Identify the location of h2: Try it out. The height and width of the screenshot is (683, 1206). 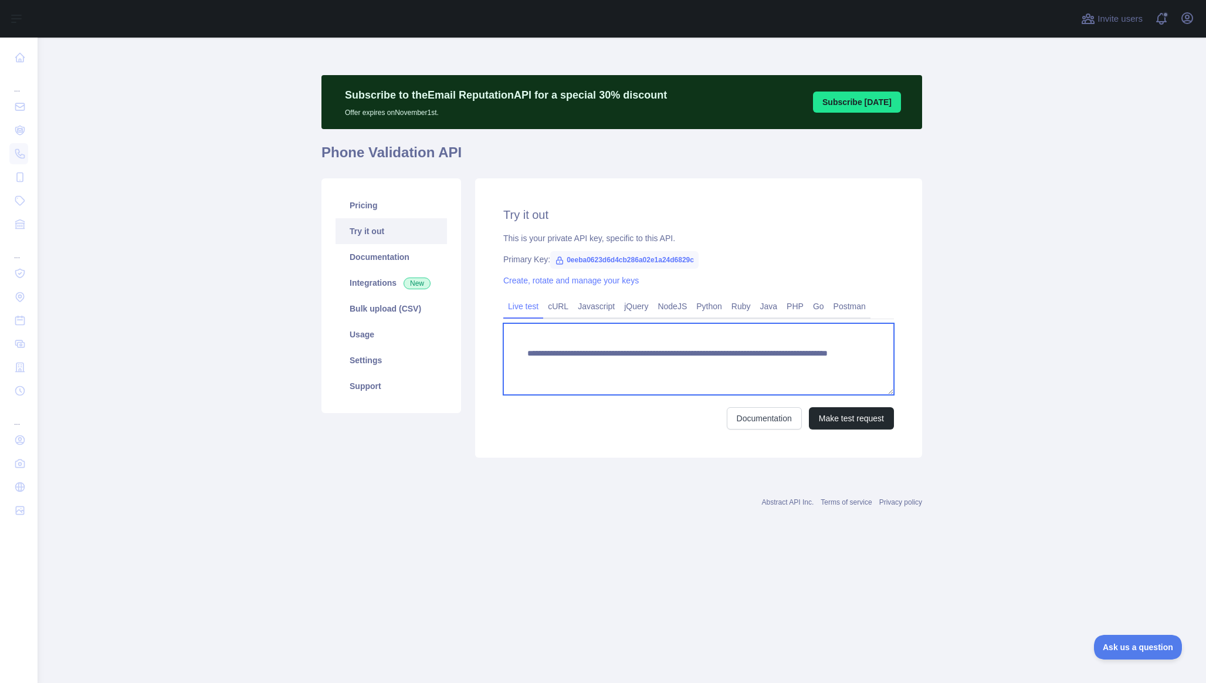
(699, 215).